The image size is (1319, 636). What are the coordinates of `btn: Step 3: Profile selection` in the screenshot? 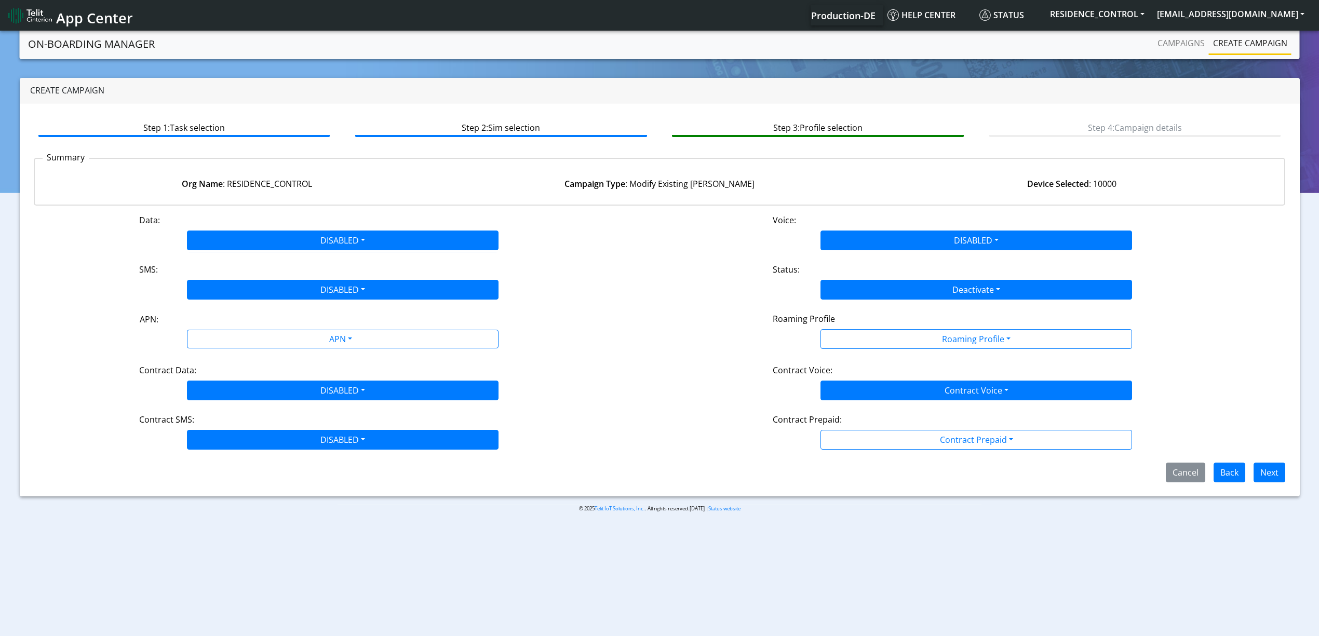 It's located at (818, 127).